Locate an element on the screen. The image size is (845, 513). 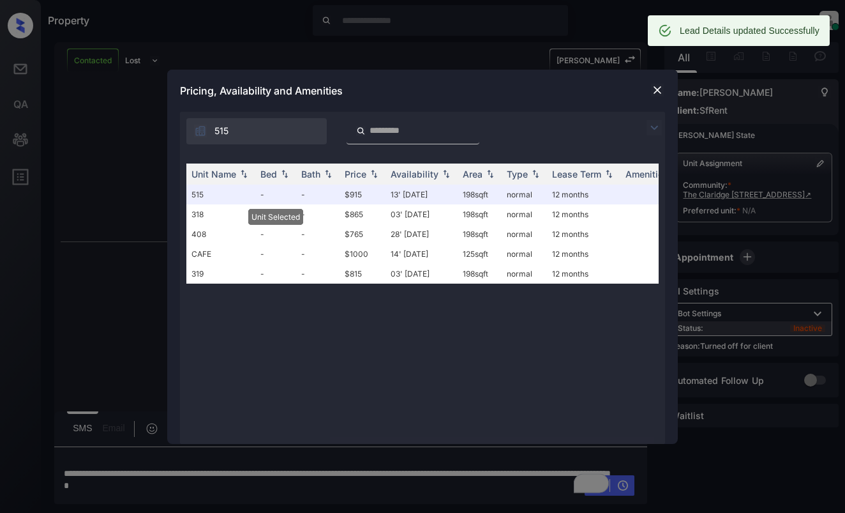
div: Lead Details updated Successfully is located at coordinates (750, 31).